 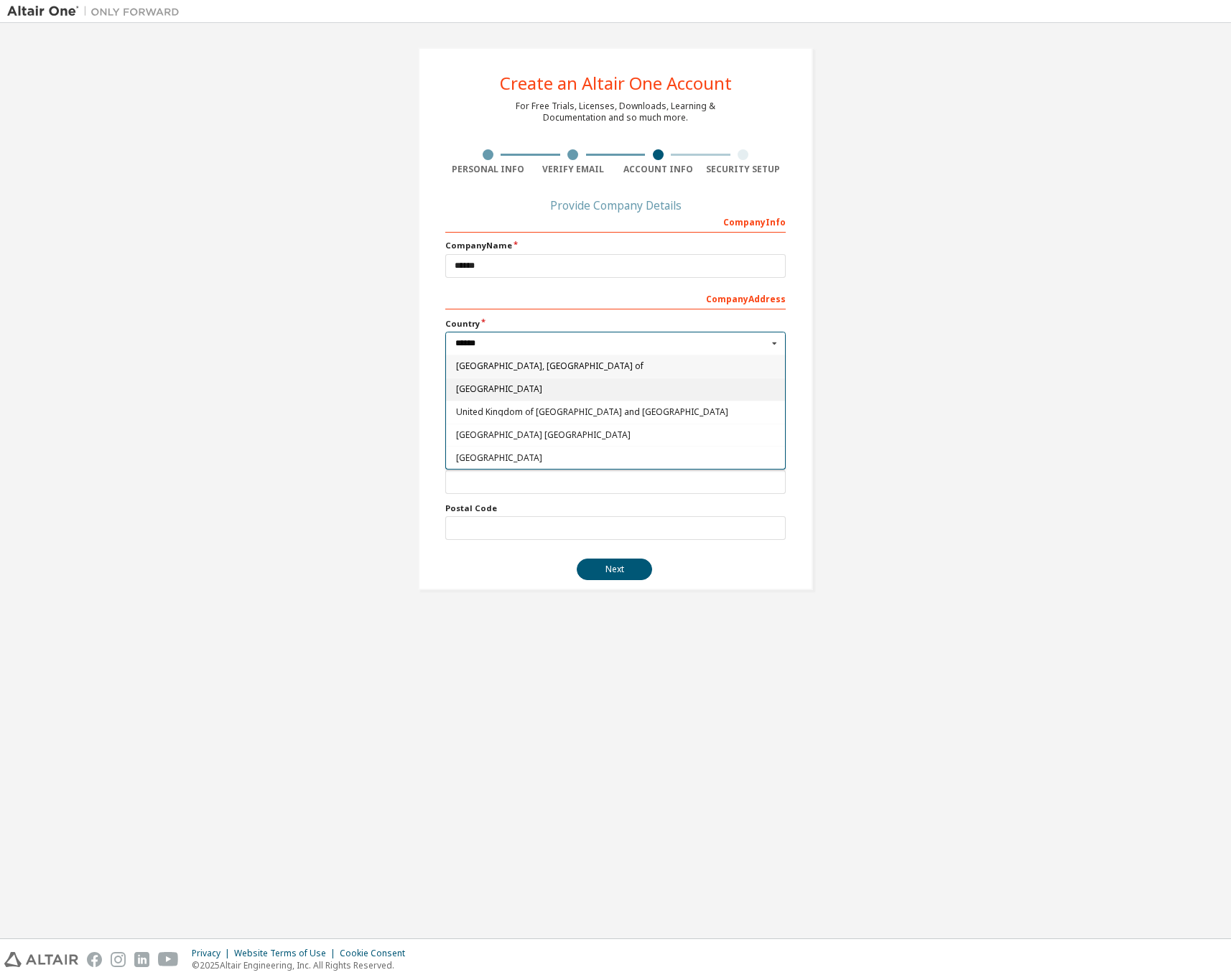 What do you see at coordinates (287, 953) in the screenshot?
I see `div: Website Terms of Use` at bounding box center [287, 953].